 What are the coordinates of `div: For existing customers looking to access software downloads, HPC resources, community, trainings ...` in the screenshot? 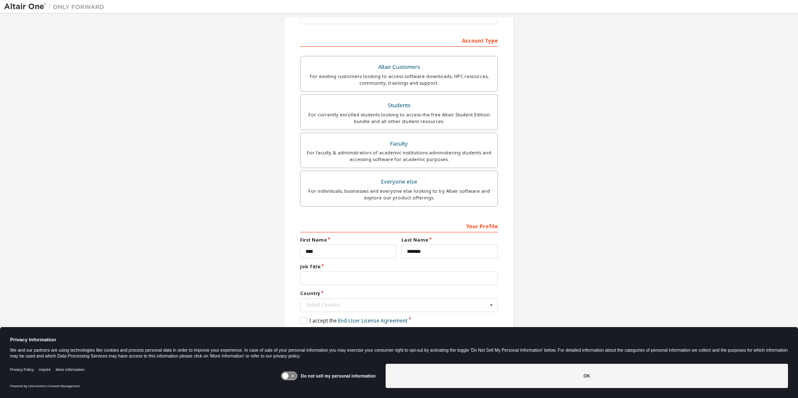 It's located at (399, 80).